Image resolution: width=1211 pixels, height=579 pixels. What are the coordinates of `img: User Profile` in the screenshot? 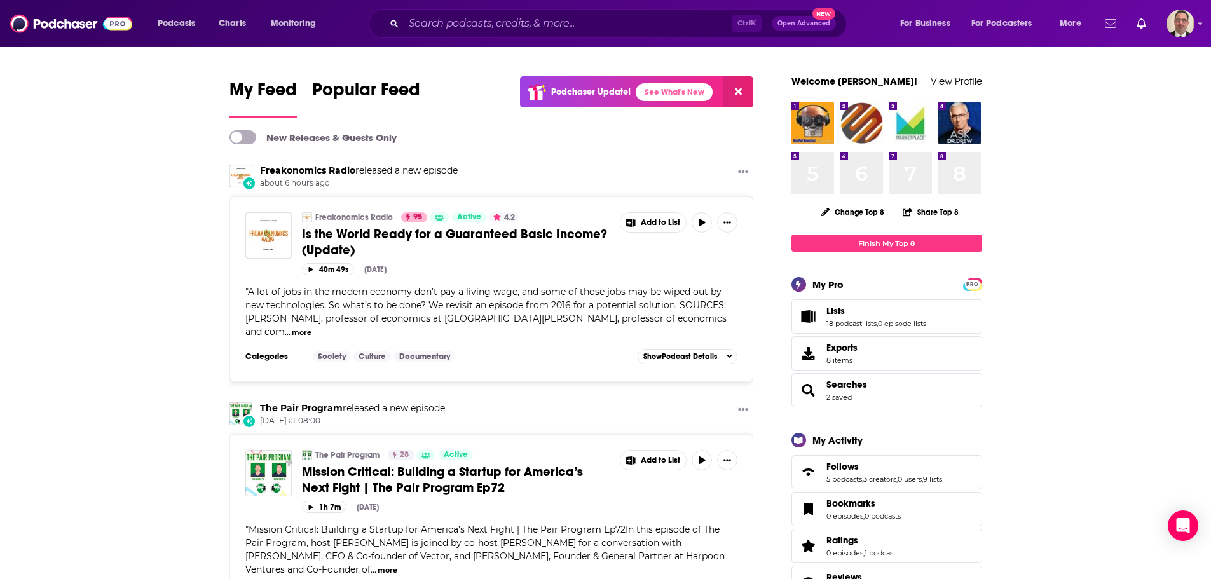 It's located at (1180, 24).